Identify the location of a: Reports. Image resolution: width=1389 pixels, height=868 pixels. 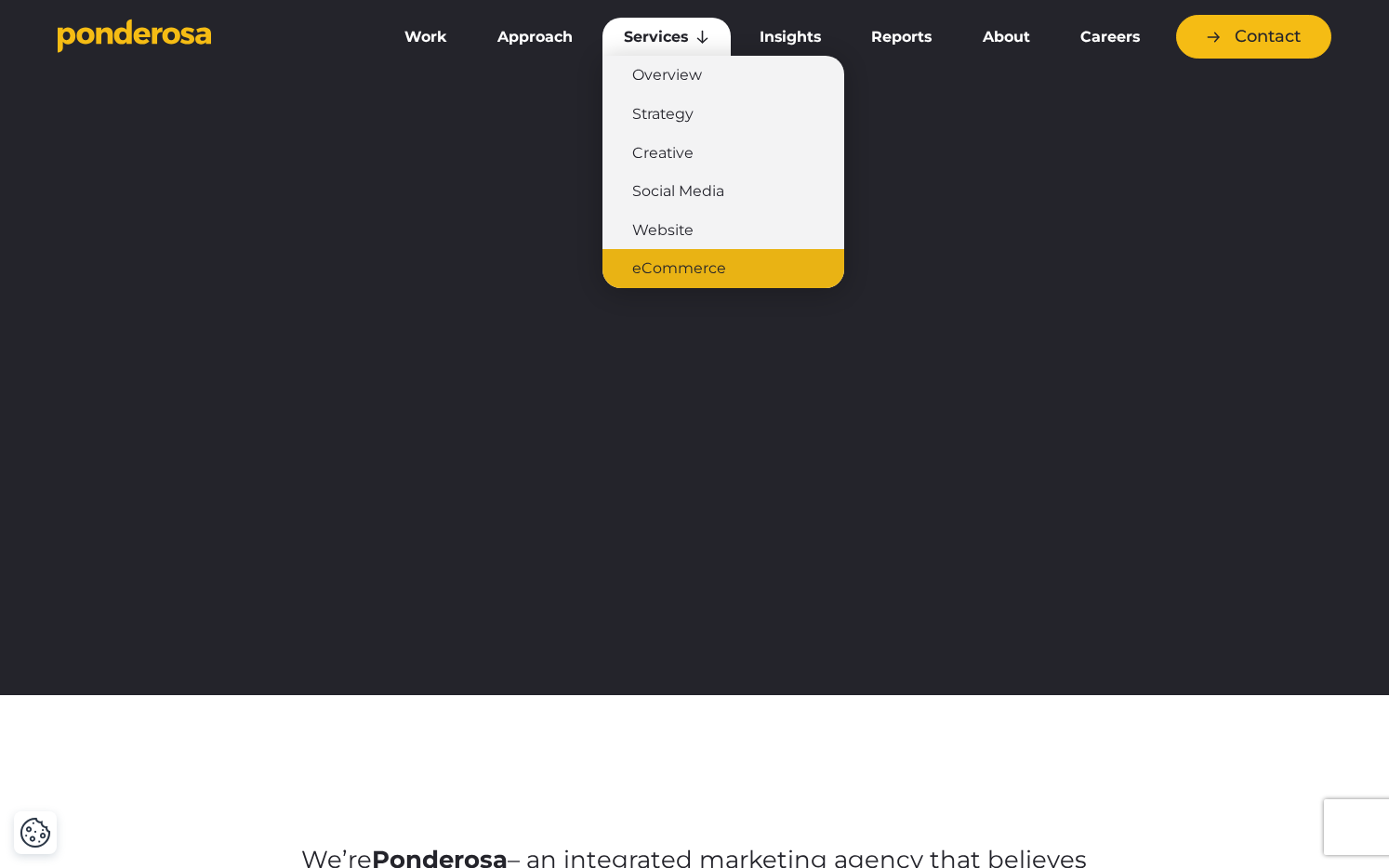
(901, 37).